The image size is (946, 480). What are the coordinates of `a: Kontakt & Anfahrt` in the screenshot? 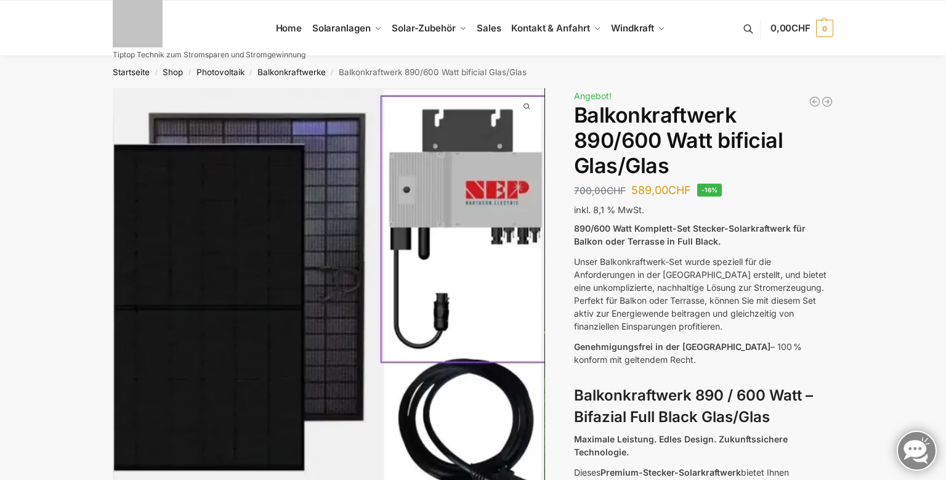 It's located at (556, 28).